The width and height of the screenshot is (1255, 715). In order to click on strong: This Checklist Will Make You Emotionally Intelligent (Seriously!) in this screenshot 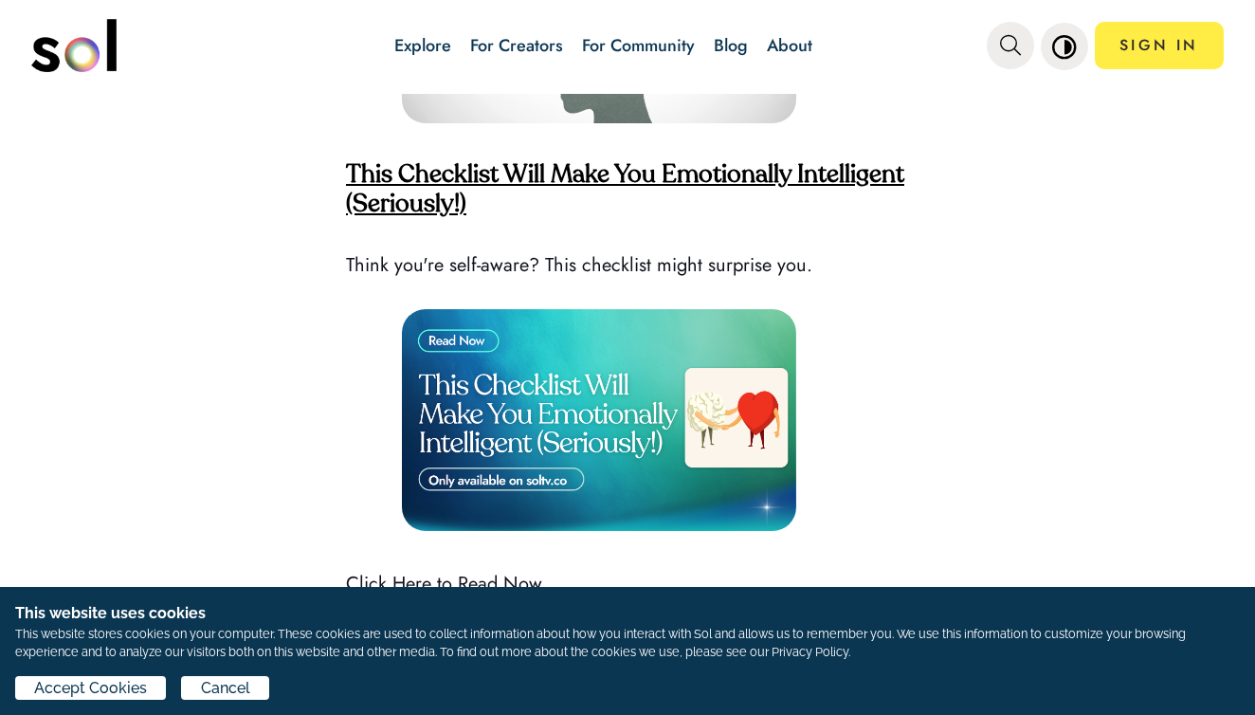, I will do `click(625, 190)`.